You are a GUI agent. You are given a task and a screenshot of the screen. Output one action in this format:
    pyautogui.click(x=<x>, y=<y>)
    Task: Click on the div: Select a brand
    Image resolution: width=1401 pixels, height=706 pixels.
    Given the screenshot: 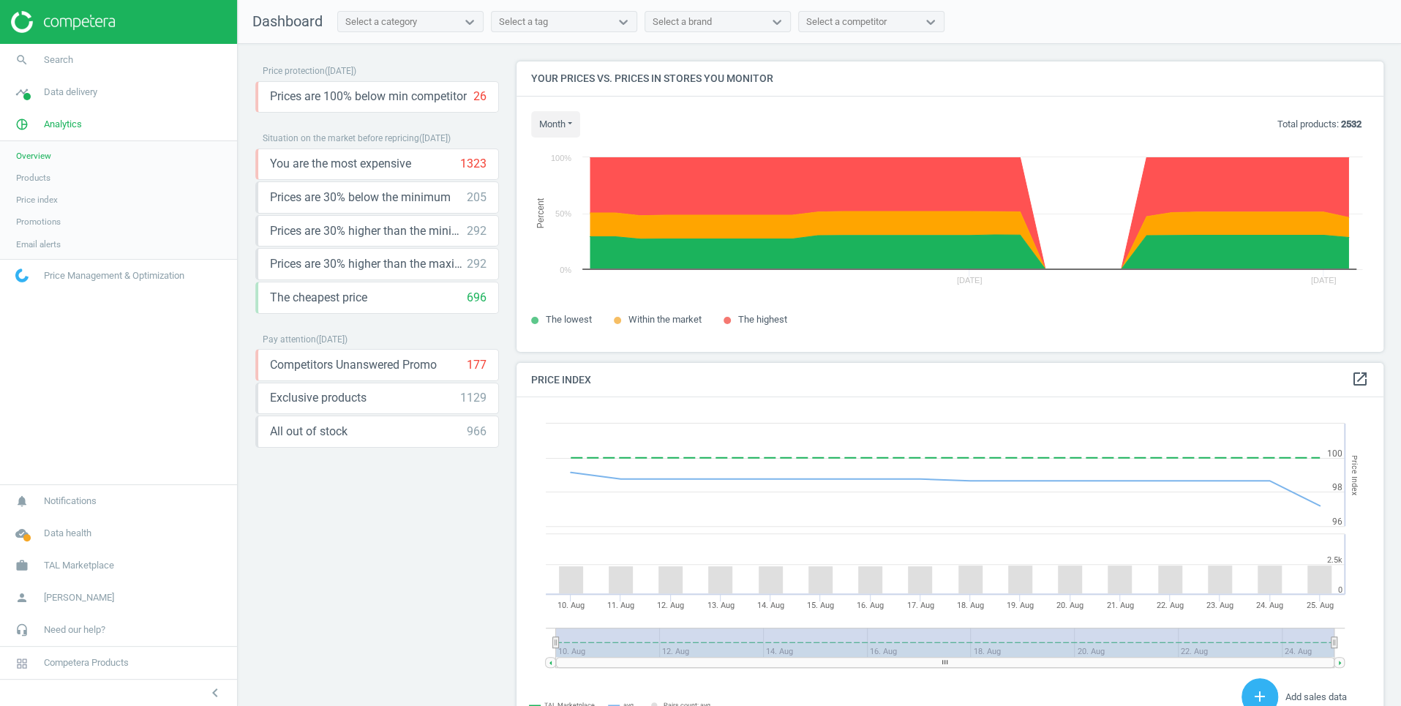 What is the action you would take?
    pyautogui.click(x=682, y=22)
    